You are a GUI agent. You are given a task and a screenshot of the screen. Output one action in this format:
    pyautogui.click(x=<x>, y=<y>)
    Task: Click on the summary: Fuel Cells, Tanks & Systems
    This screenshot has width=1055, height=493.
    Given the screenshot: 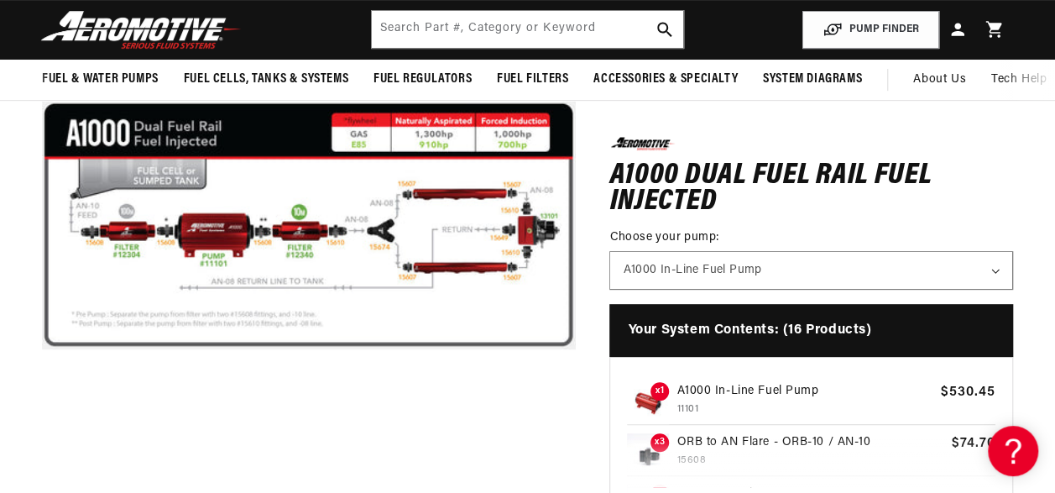 What is the action you would take?
    pyautogui.click(x=266, y=79)
    